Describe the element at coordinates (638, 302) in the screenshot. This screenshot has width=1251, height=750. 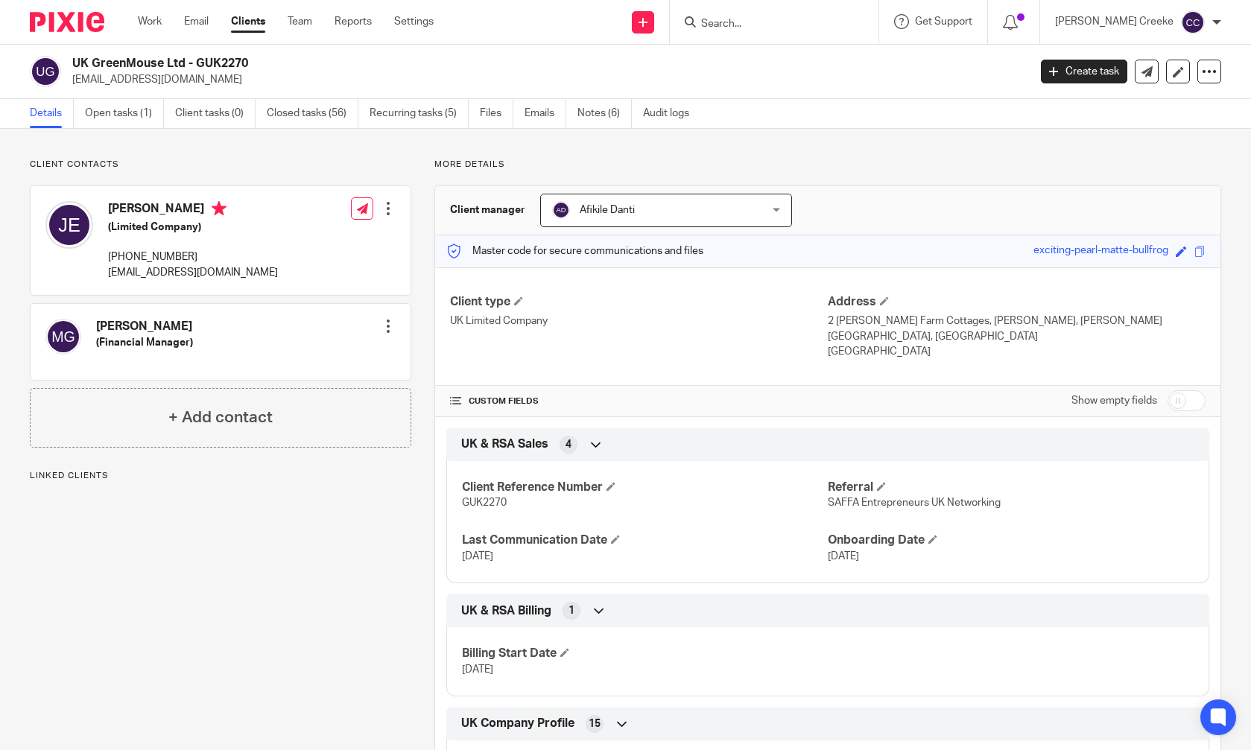
I see `h4: Client type` at that location.